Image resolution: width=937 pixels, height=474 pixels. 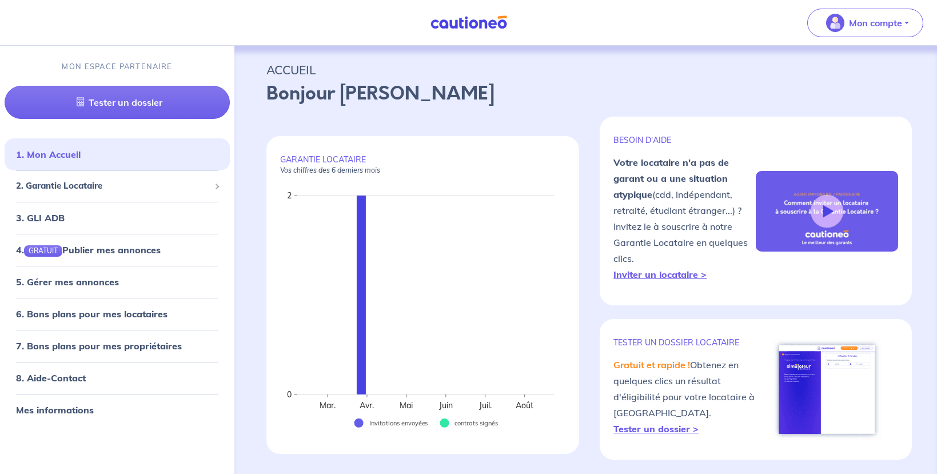 What do you see at coordinates (656, 429) in the screenshot?
I see `a: Tester un dossier >` at bounding box center [656, 429].